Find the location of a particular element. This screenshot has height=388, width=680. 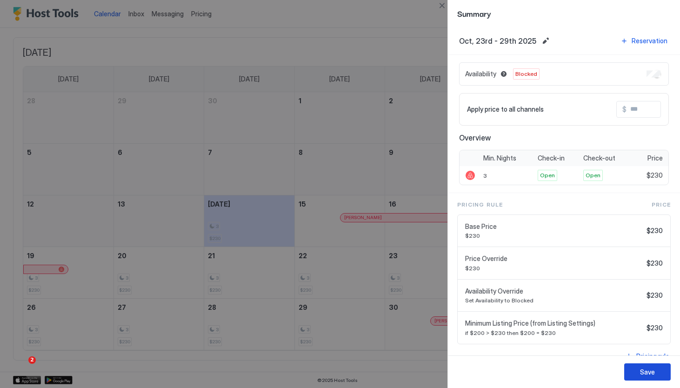

span: Min. Nights is located at coordinates (499, 158).